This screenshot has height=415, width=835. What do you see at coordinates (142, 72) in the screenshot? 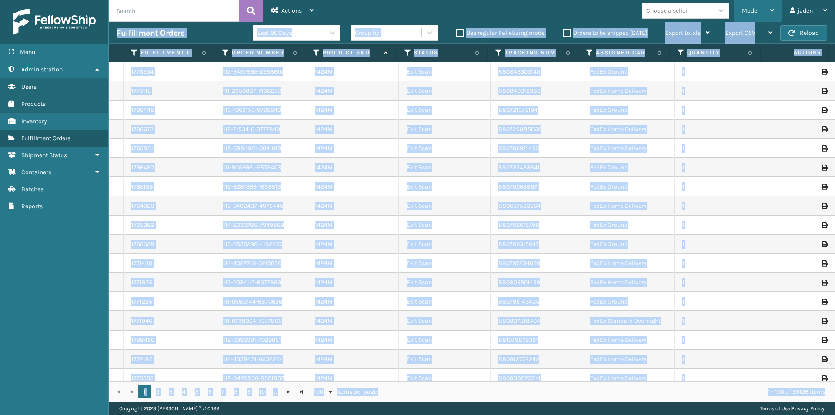
I see `a: 1776534` at bounding box center [142, 72].